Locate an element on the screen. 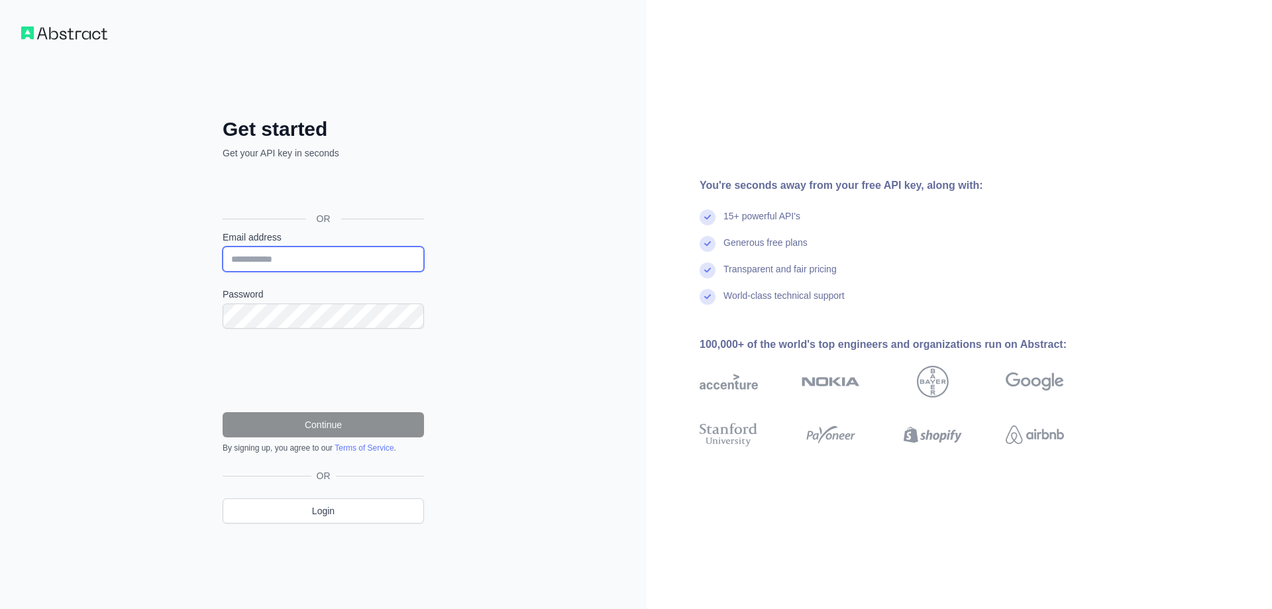 The image size is (1272, 609). div: Transparent and fair pricing is located at coordinates (780, 276).